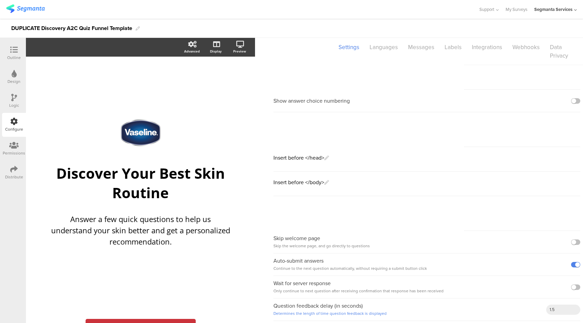 The width and height of the screenshot is (583, 323). What do you see at coordinates (384, 47) in the screenshot?
I see `div: Languages` at bounding box center [384, 47].